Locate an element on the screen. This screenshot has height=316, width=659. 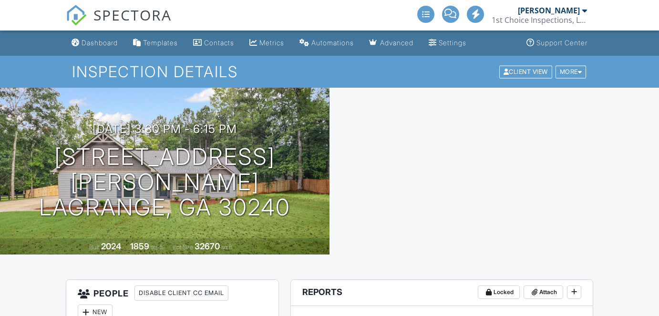
span: SPECTORA is located at coordinates (132, 15).